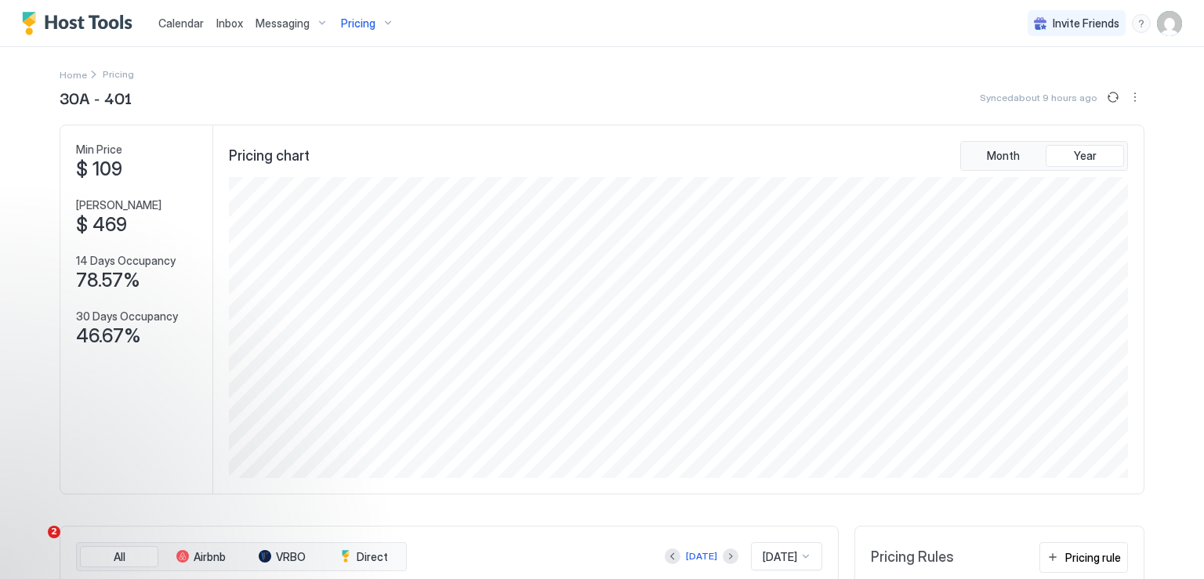 This screenshot has width=1204, height=579. Describe the element at coordinates (201, 558) in the screenshot. I see `button: Airbnb` at that location.